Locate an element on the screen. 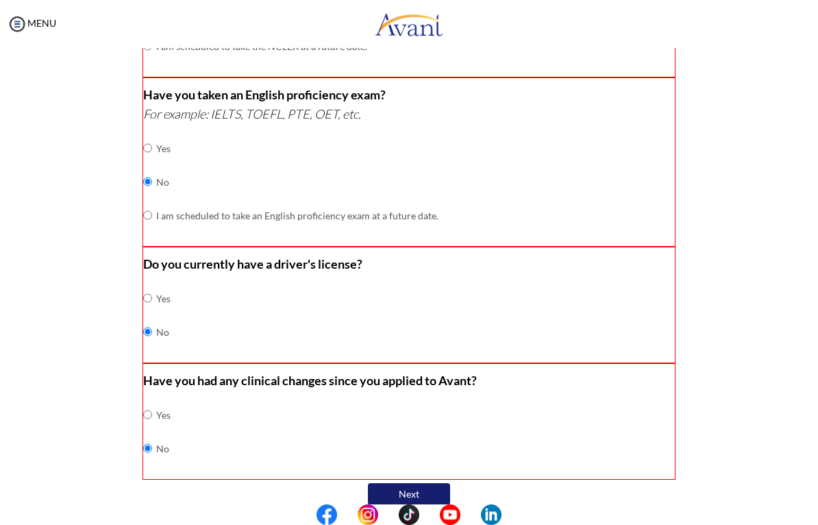 The height and width of the screenshot is (525, 818). i: For example: IELTS, TOEFL, PTE, OET, etc. is located at coordinates (252, 114).